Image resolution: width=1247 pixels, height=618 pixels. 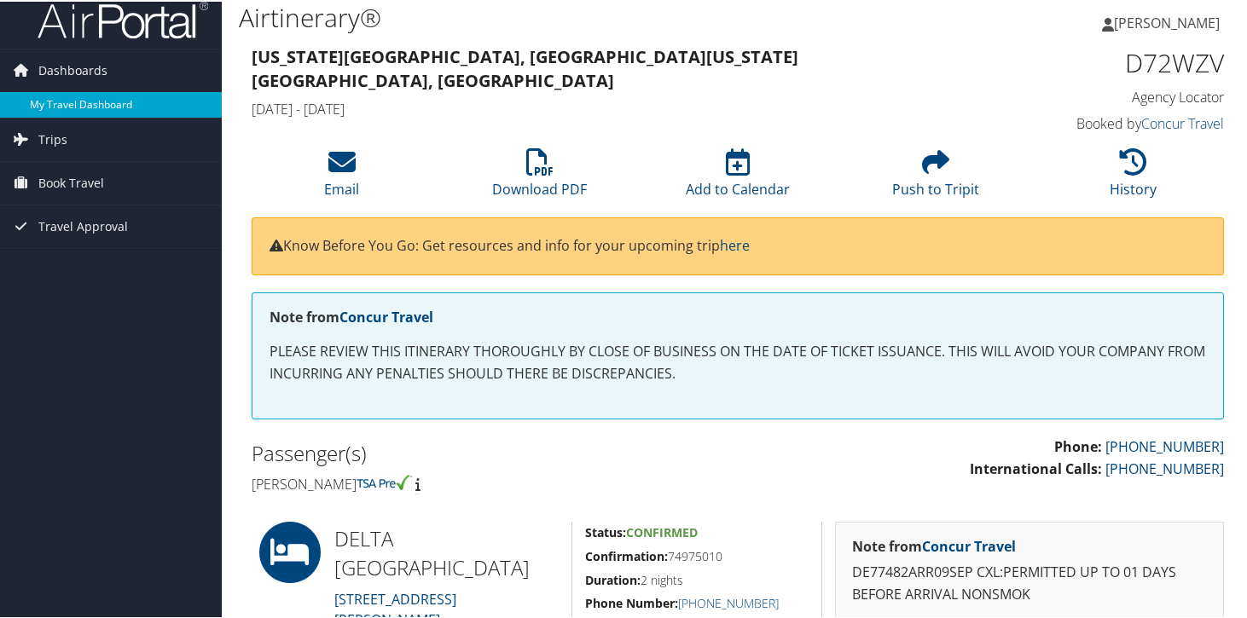 I want to click on a: Download PDF, so click(x=540, y=176).